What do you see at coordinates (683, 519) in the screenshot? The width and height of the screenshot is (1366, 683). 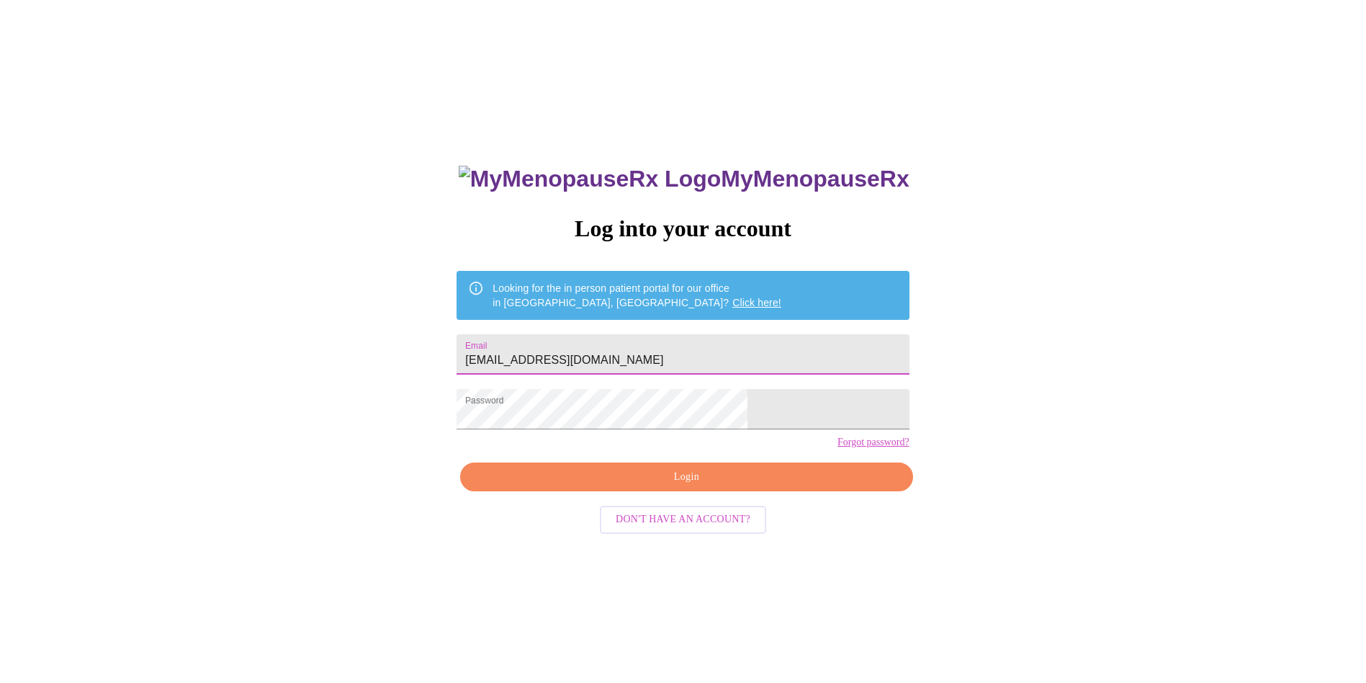 I see `button: Don't have an account?` at bounding box center [683, 519].